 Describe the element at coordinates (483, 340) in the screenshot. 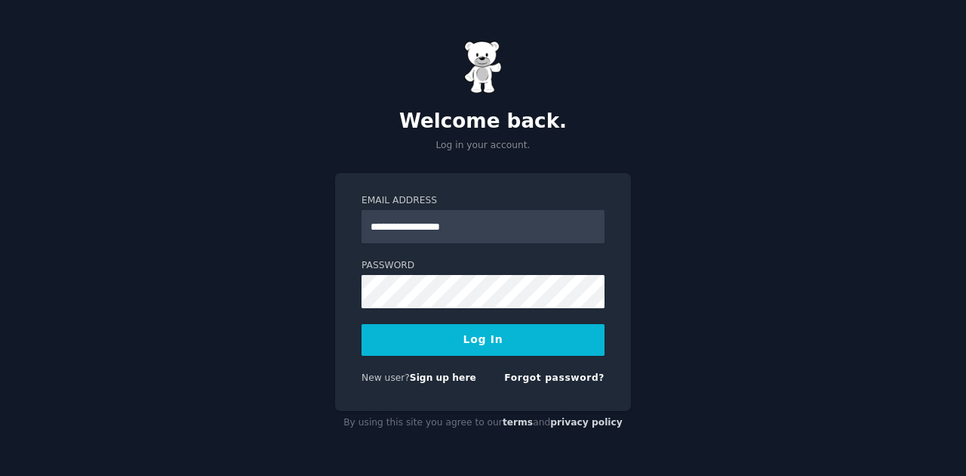

I see `button: Log In` at that location.